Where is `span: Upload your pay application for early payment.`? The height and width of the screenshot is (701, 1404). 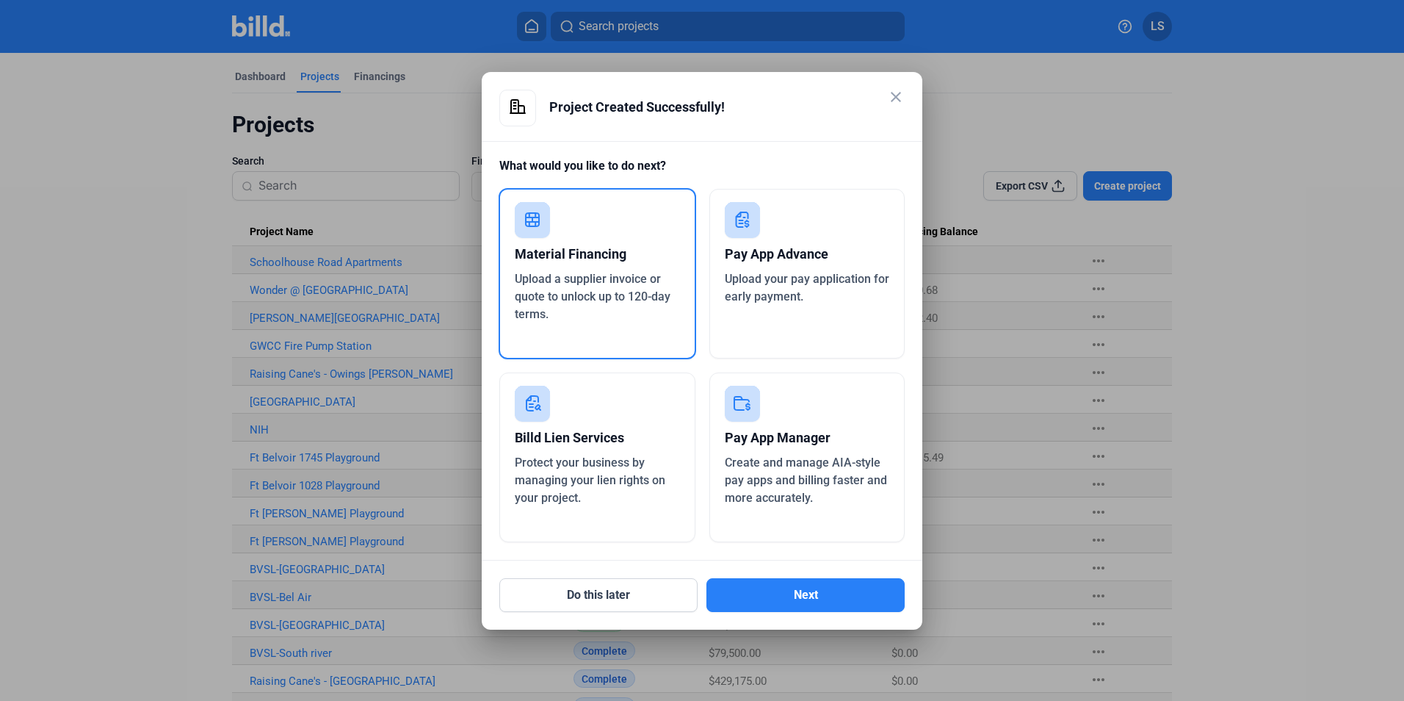
span: Upload your pay application for early payment. is located at coordinates (807, 287).